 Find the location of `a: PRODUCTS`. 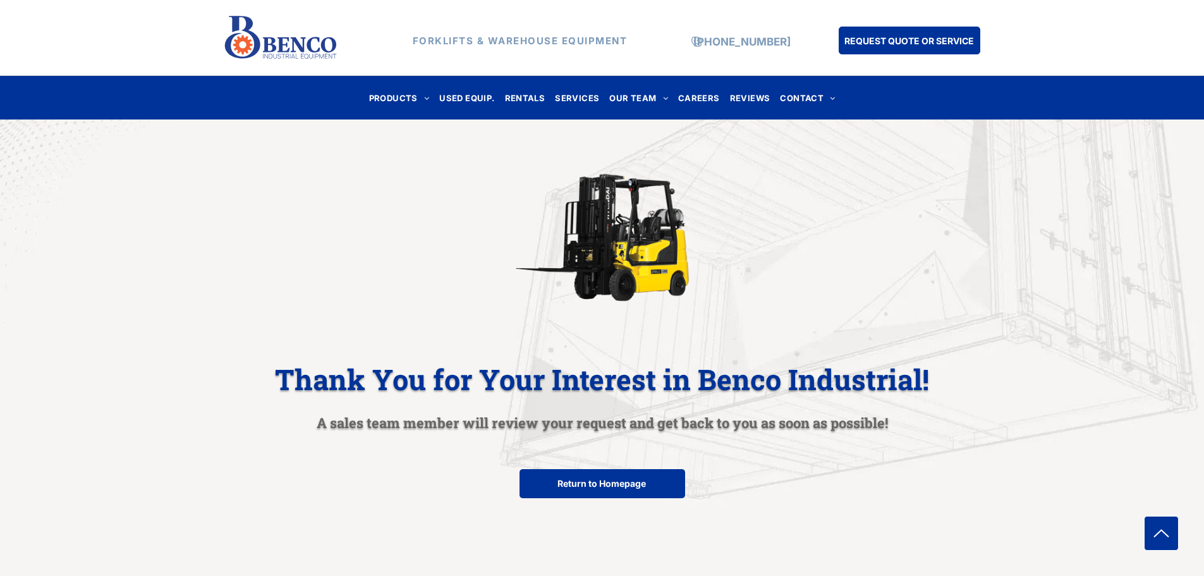

a: PRODUCTS is located at coordinates (399, 97).